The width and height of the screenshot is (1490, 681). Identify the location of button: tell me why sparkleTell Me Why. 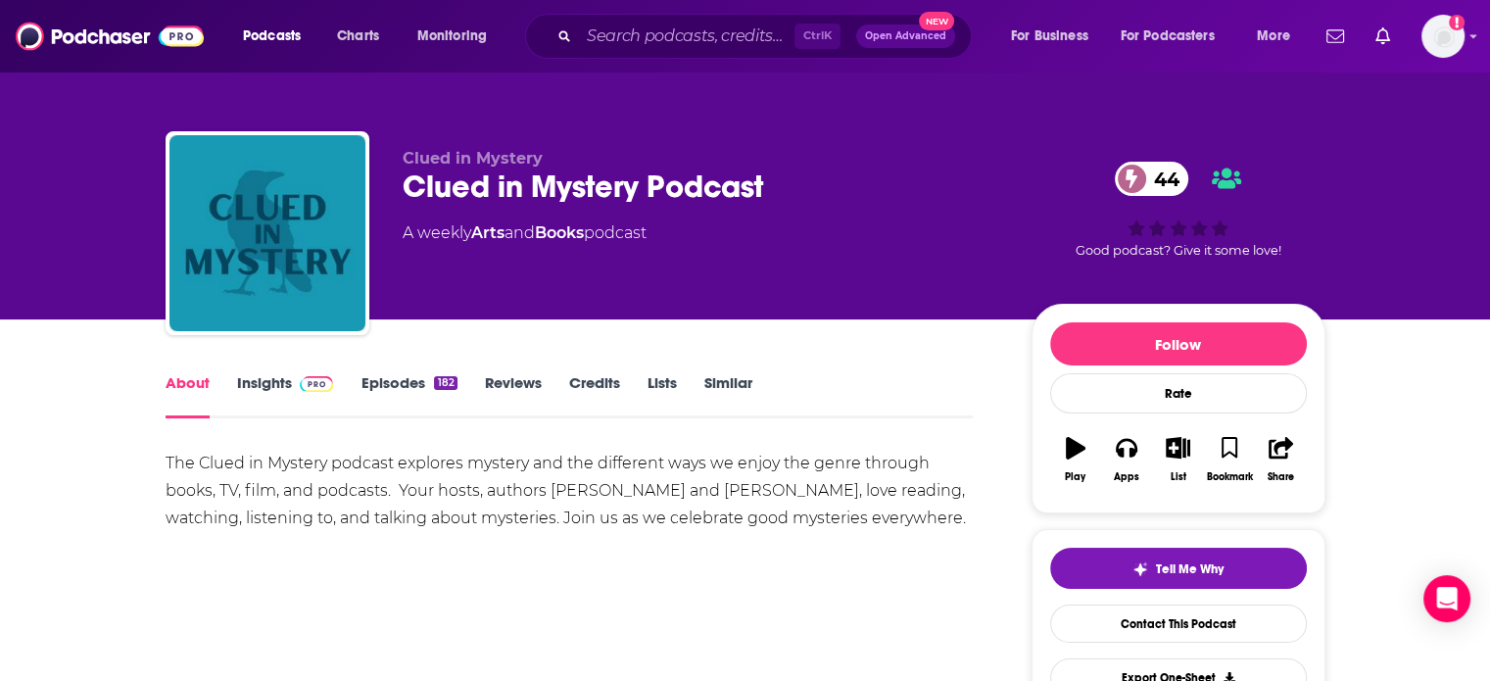
(1179, 568).